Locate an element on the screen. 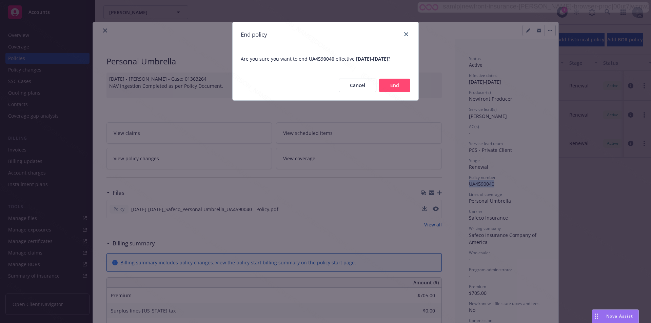 Image resolution: width=651 pixels, height=323 pixels. button: Cancel is located at coordinates (357, 85).